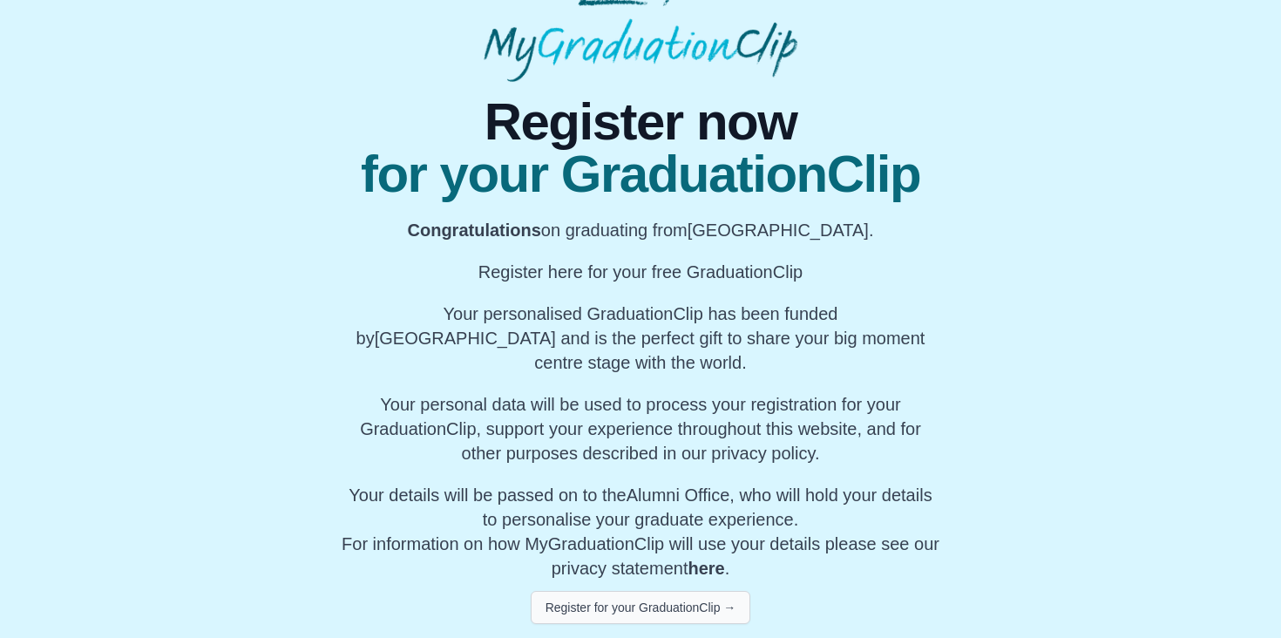  What do you see at coordinates (641, 272) in the screenshot?
I see `p: Register here for your free GraduationClip` at bounding box center [641, 272].